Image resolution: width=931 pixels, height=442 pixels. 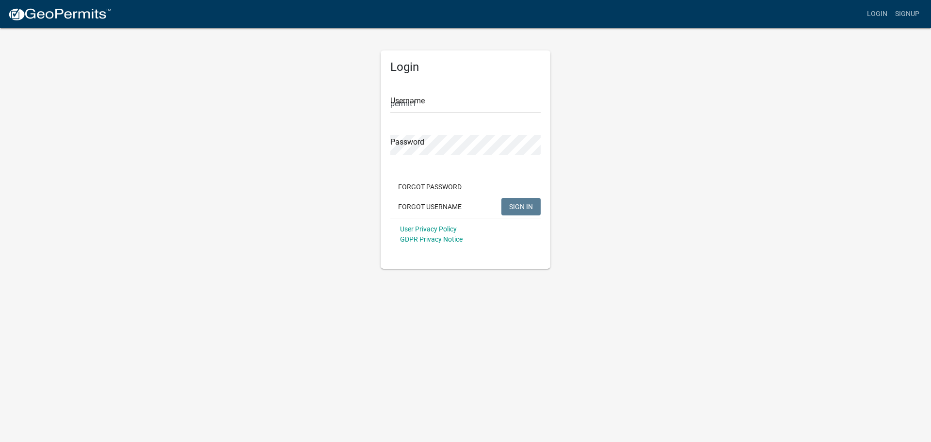 I want to click on h5: Login, so click(x=465, y=67).